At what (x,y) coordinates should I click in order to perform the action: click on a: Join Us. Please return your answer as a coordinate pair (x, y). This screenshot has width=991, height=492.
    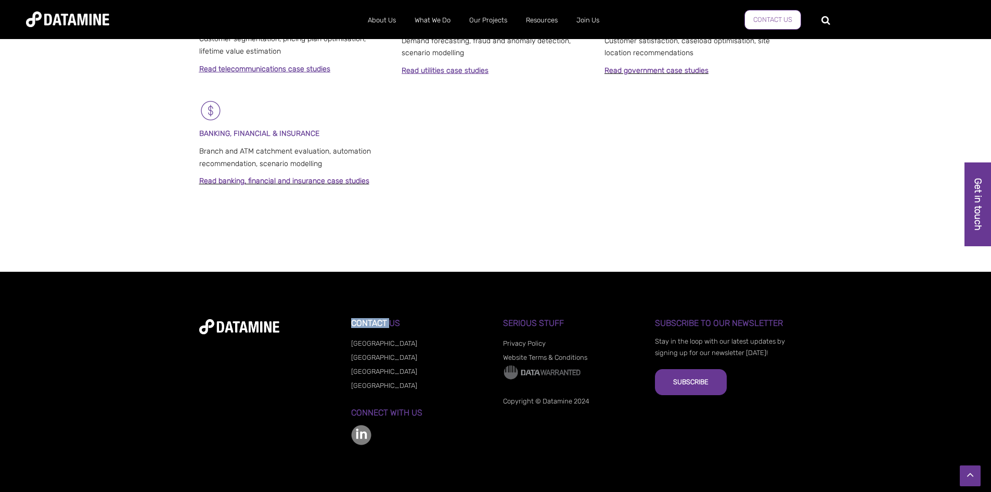
    Looking at the image, I should click on (588, 20).